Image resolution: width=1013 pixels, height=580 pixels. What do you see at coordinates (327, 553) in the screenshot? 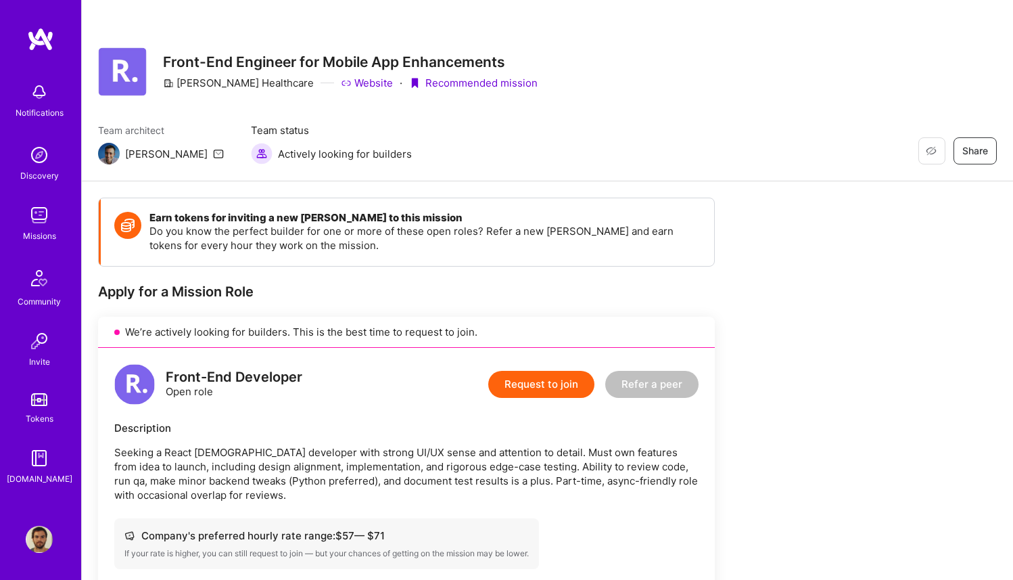
I see `div: If your rate is higher, you can still request to join — but your chances of getting on the missio...` at bounding box center [327, 553].